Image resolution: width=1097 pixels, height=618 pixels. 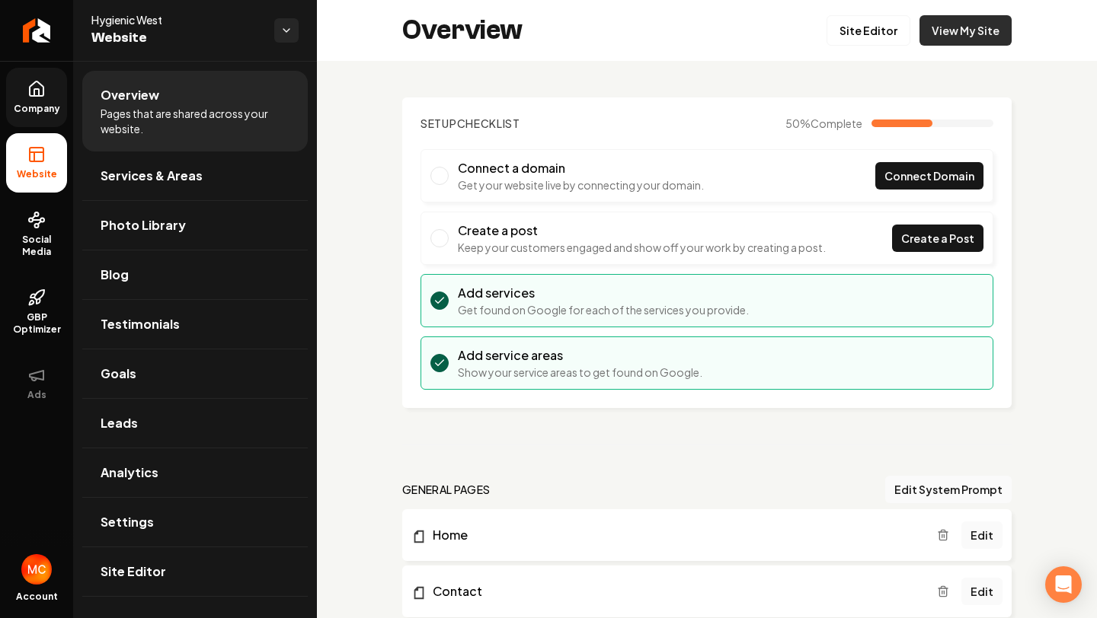 I want to click on span: Analytics, so click(x=129, y=473).